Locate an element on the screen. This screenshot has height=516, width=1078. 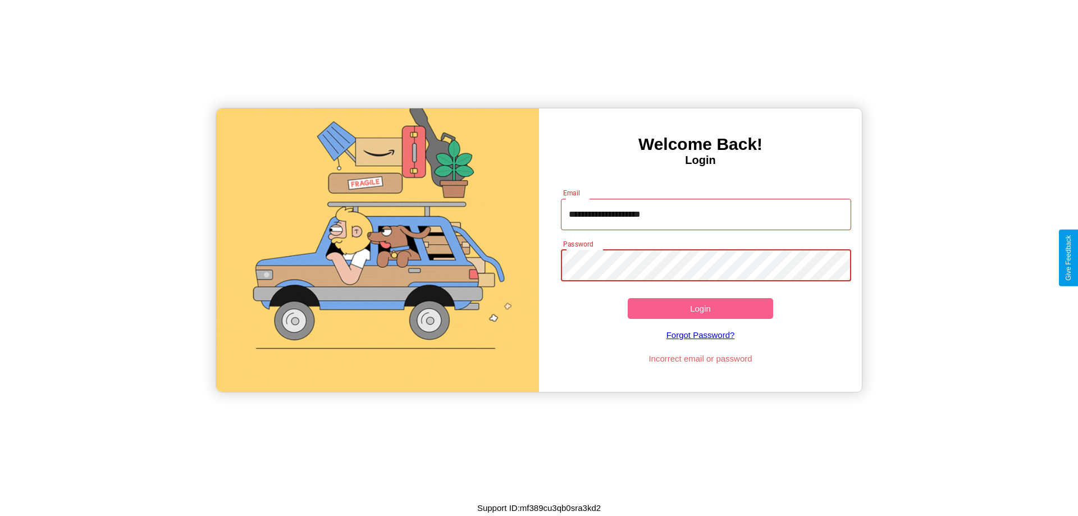
p: Incorrect email or password is located at coordinates (701, 358).